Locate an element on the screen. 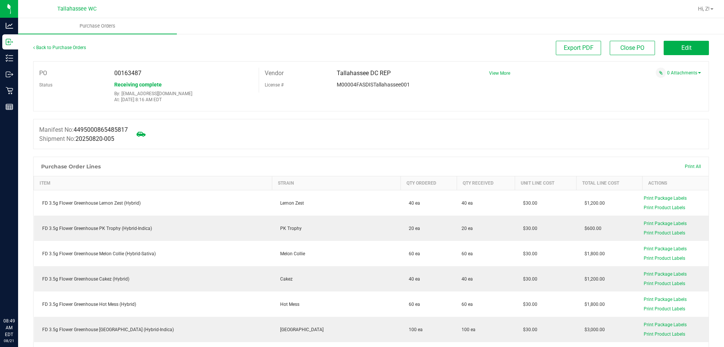 The height and width of the screenshot is (347, 724). div: FD 3.5g Flower Greenhouse Cakez (Hybrid) is located at coordinates (153, 279).